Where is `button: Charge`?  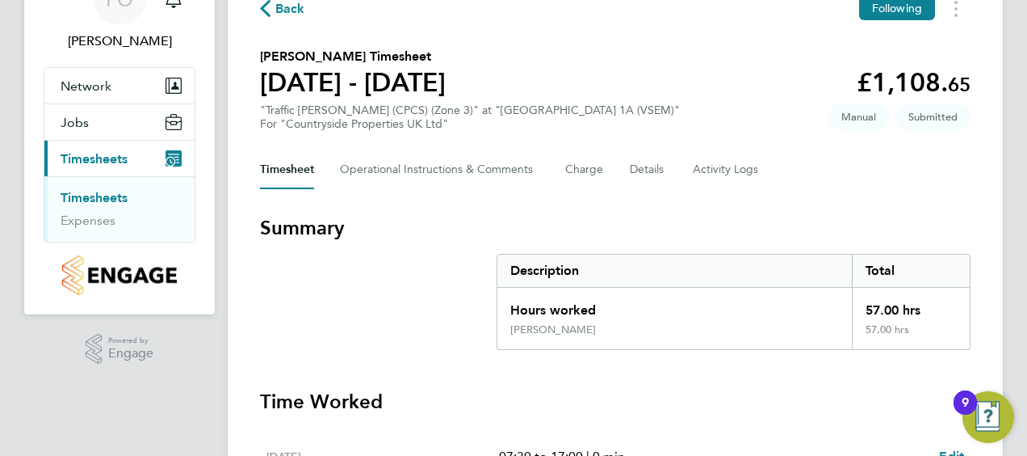
button: Charge is located at coordinates (585, 170).